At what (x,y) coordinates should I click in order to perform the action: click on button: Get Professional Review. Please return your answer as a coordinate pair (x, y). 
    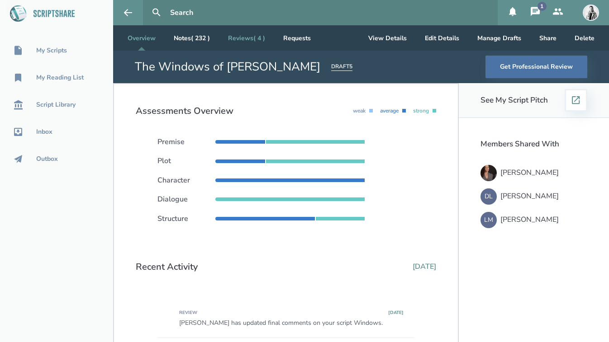
    Looking at the image, I should click on (536, 67).